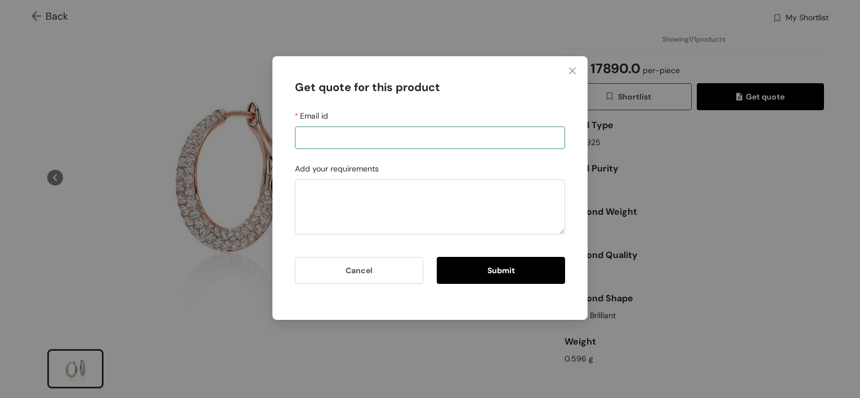 The image size is (860, 398). Describe the element at coordinates (311, 116) in the screenshot. I see `label: Email id` at that location.